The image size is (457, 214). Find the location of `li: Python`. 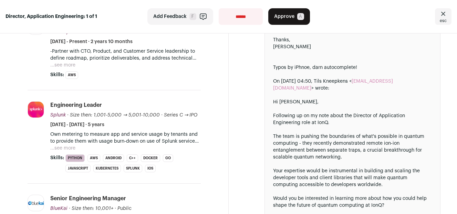

li: Python is located at coordinates (75, 158).